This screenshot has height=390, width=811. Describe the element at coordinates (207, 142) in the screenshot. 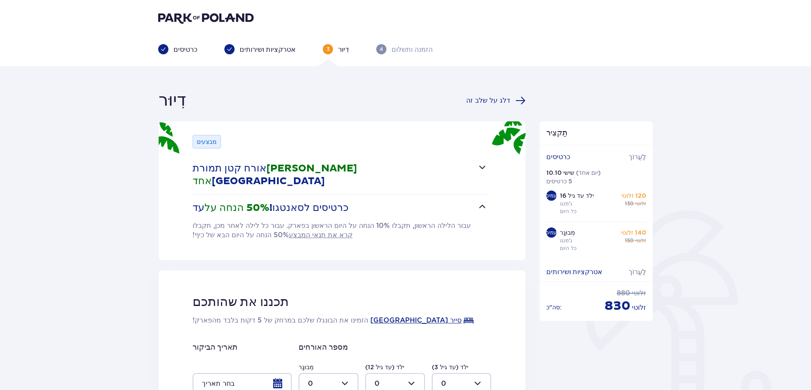

I see `font: מבצעים` at that location.